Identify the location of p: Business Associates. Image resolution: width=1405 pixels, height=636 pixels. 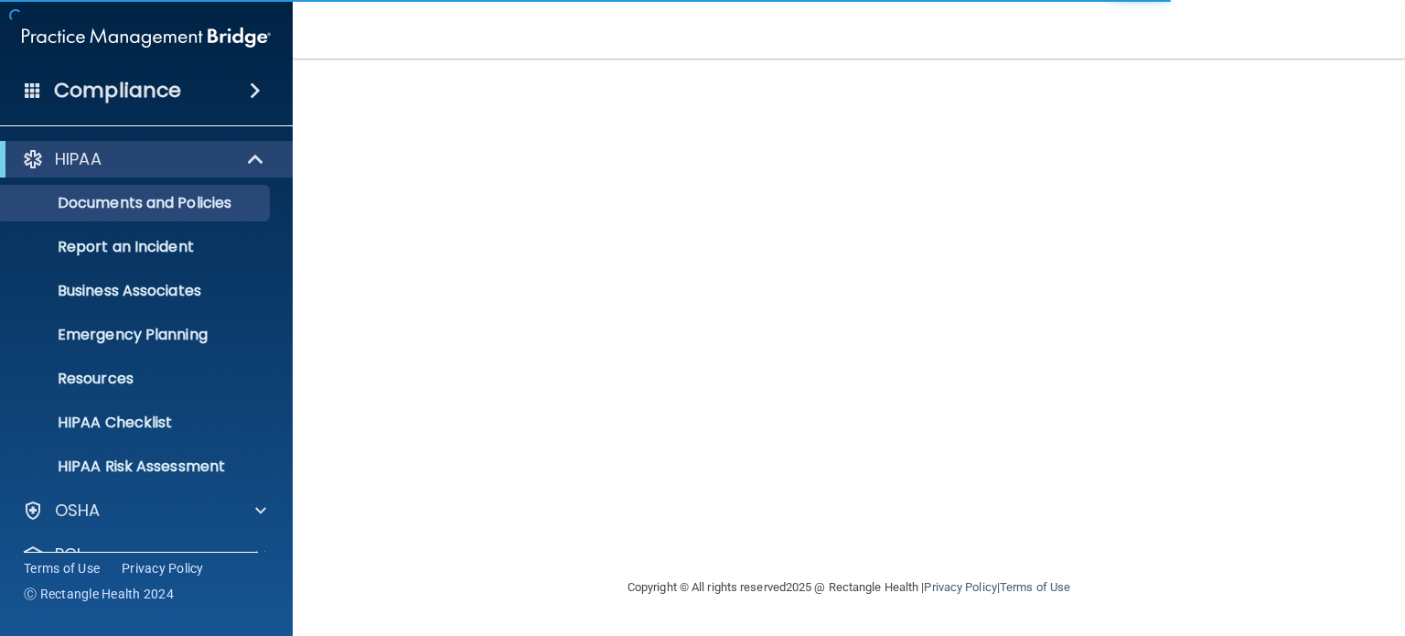
(136, 291).